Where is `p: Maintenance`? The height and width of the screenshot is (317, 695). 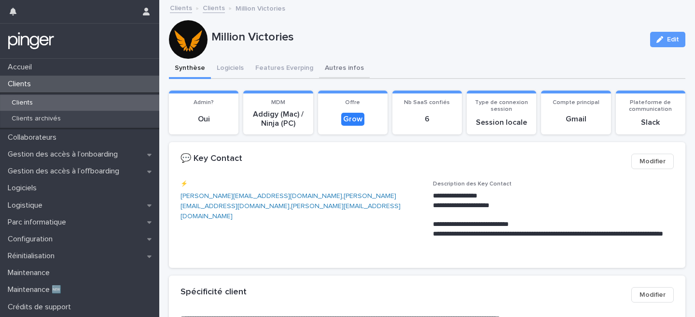 p: Maintenance is located at coordinates (30, 273).